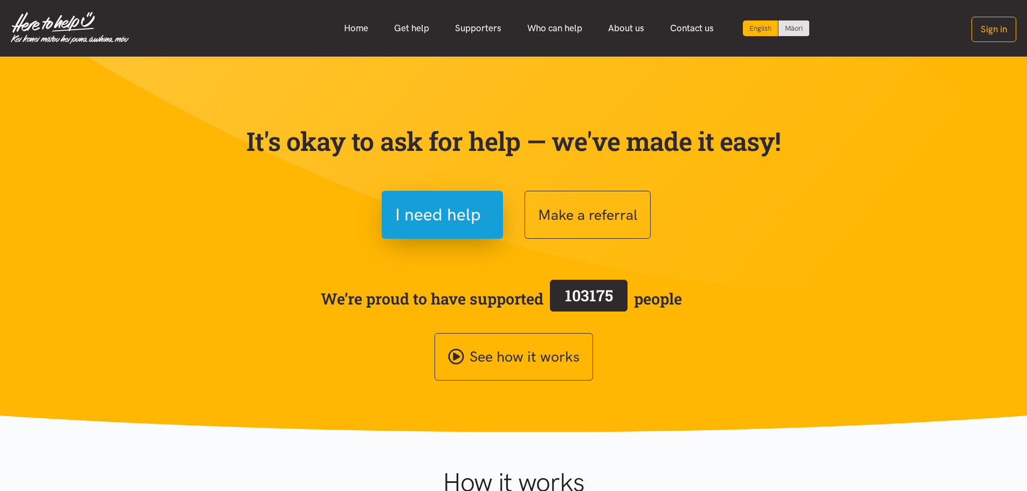  What do you see at coordinates (501, 299) in the screenshot?
I see `span: We’re proud to have supported people` at bounding box center [501, 299].